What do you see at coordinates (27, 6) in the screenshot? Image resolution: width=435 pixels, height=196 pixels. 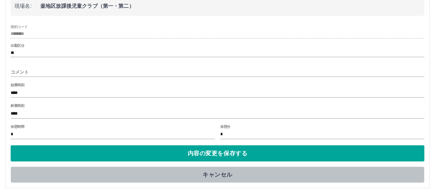 I see `span: 現場名:` at bounding box center [27, 6].